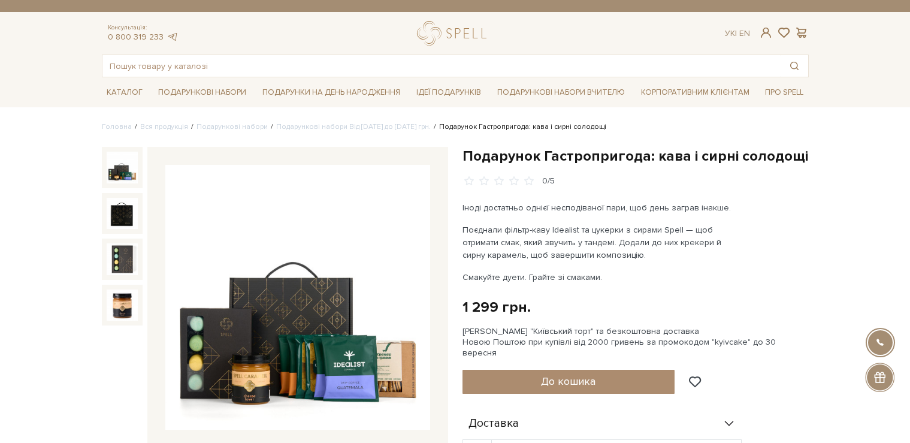 This screenshot has height=443, width=910. Describe the element at coordinates (784, 92) in the screenshot. I see `a: Про Spell` at that location.